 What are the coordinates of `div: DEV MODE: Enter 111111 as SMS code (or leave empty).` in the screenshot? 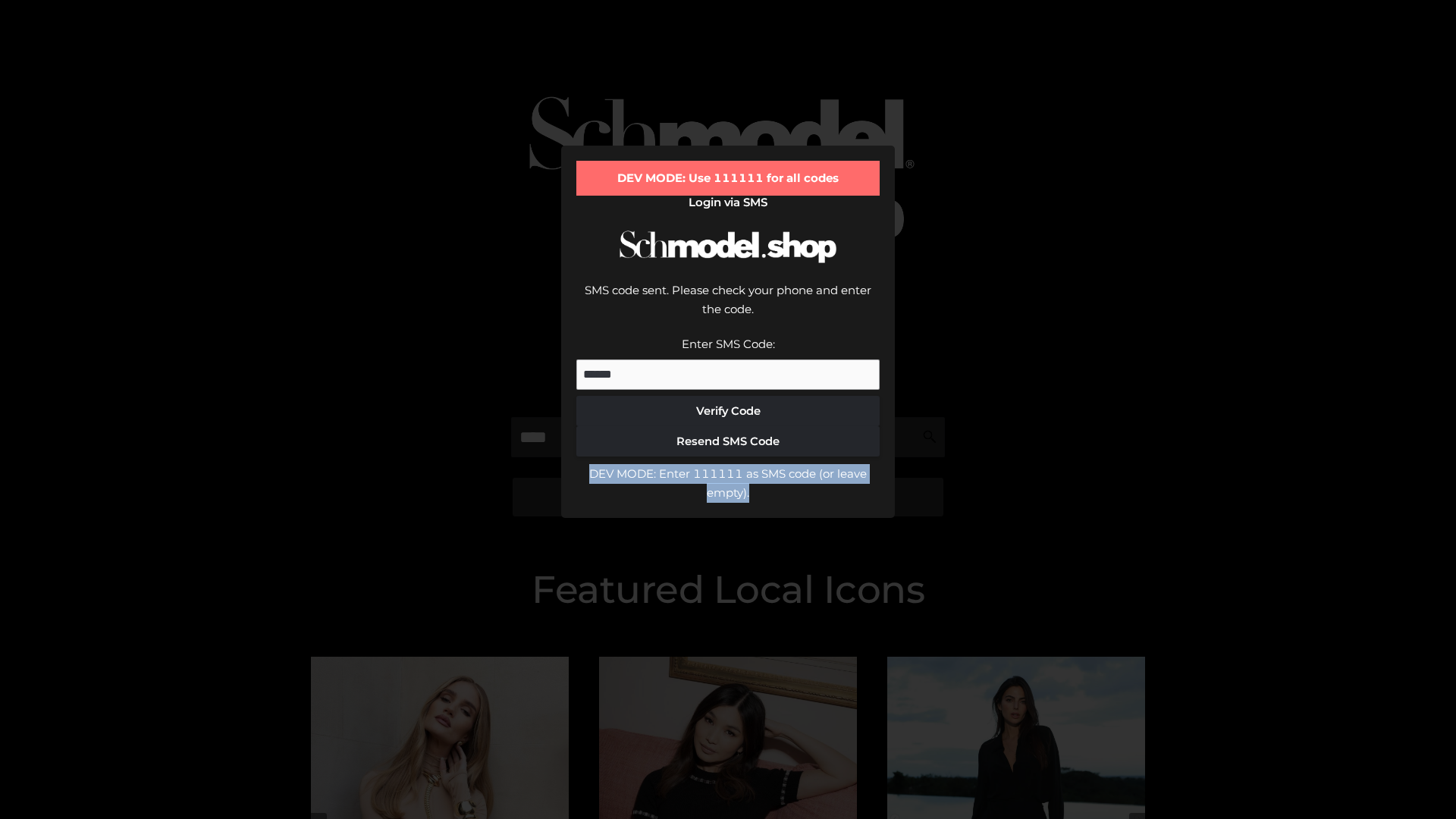 It's located at (728, 483).